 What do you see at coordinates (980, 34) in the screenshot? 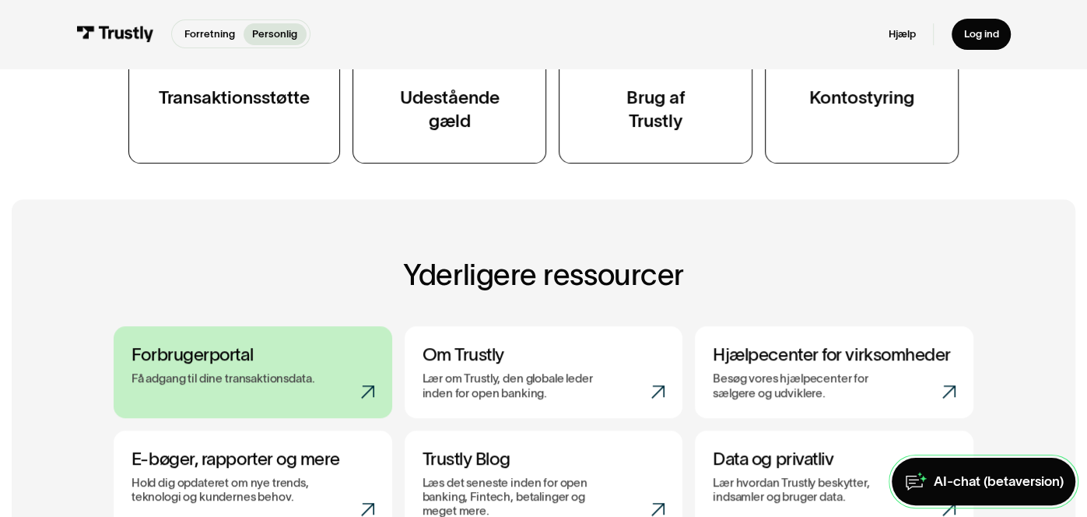
I see `a: Log ind` at bounding box center [980, 34].